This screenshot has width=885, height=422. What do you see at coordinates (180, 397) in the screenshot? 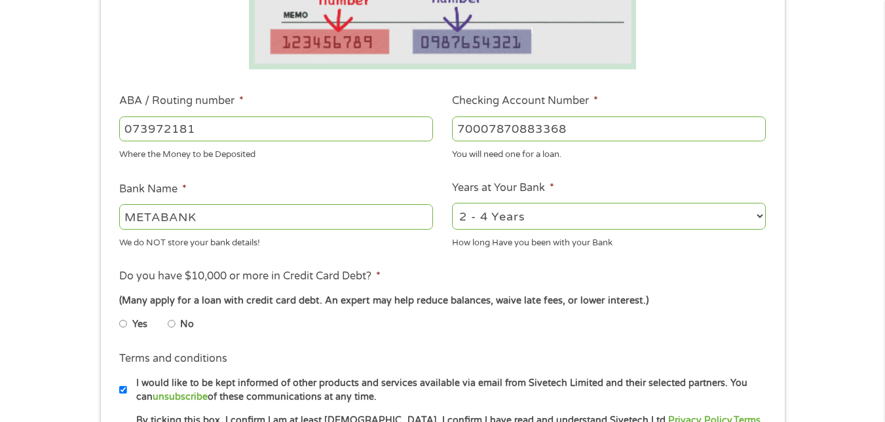
I see `a: unsubscribe` at bounding box center [180, 397].